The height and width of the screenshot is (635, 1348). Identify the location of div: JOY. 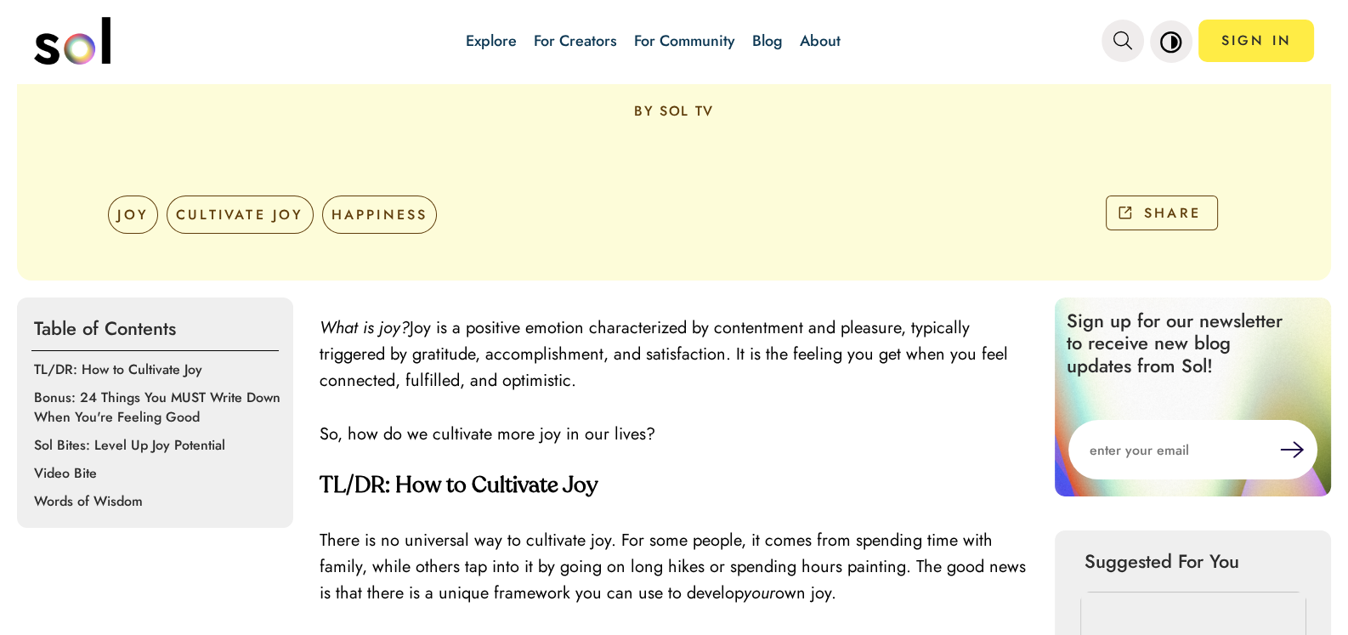
(133, 214).